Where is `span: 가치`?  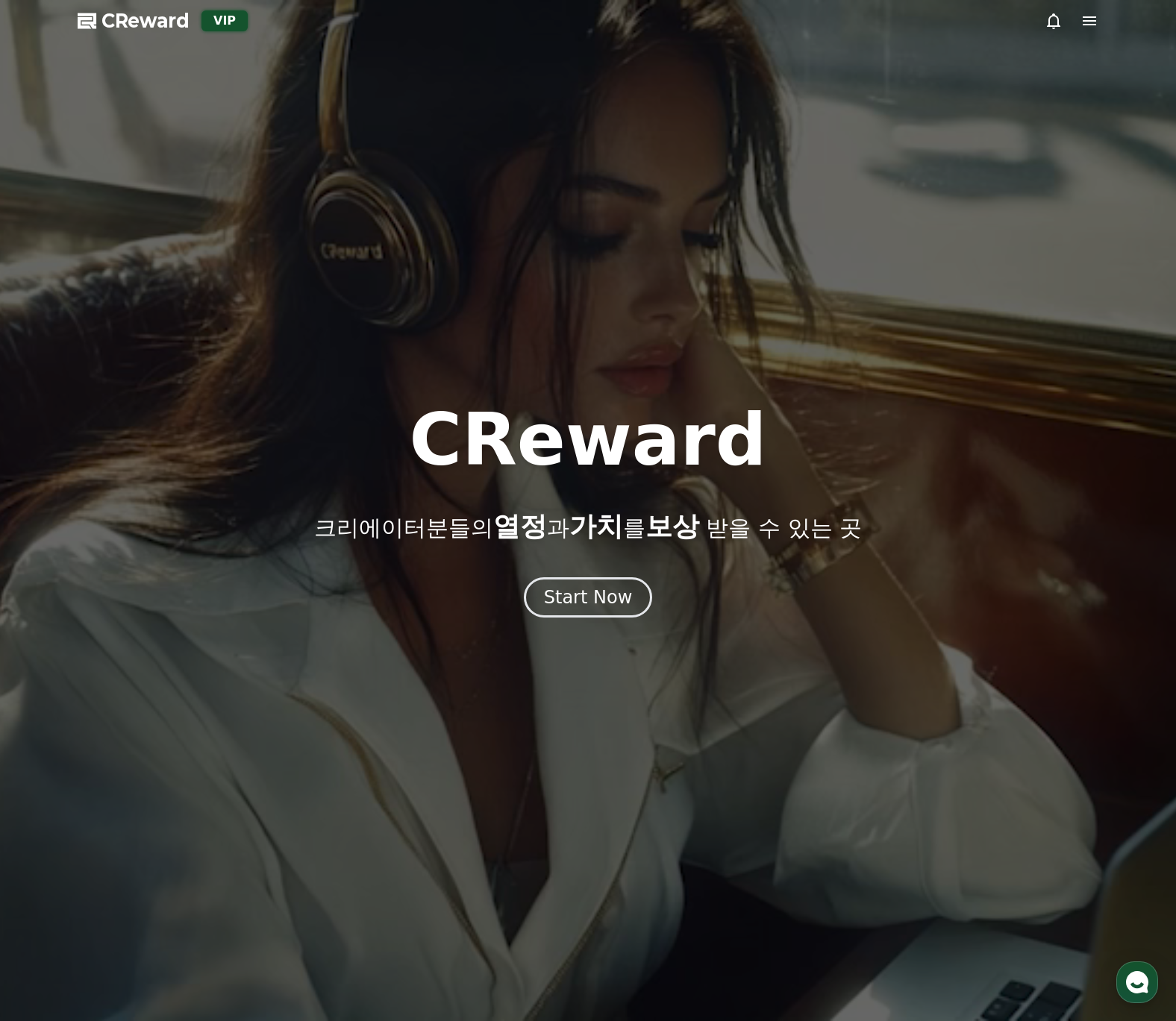
span: 가치 is located at coordinates (596, 525).